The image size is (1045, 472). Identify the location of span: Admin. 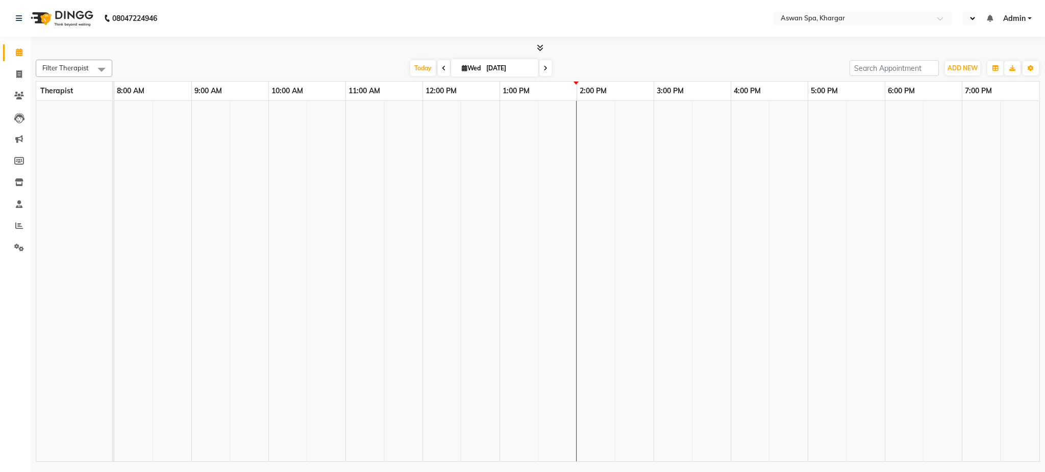
(1014, 18).